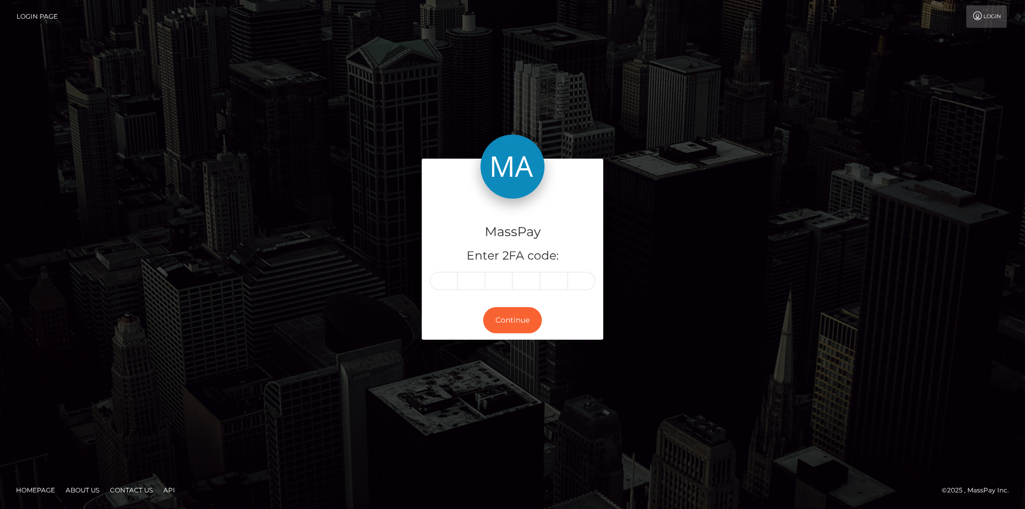 The width and height of the screenshot is (1025, 509). What do you see at coordinates (512, 166) in the screenshot?
I see `img: MassPay` at bounding box center [512, 166].